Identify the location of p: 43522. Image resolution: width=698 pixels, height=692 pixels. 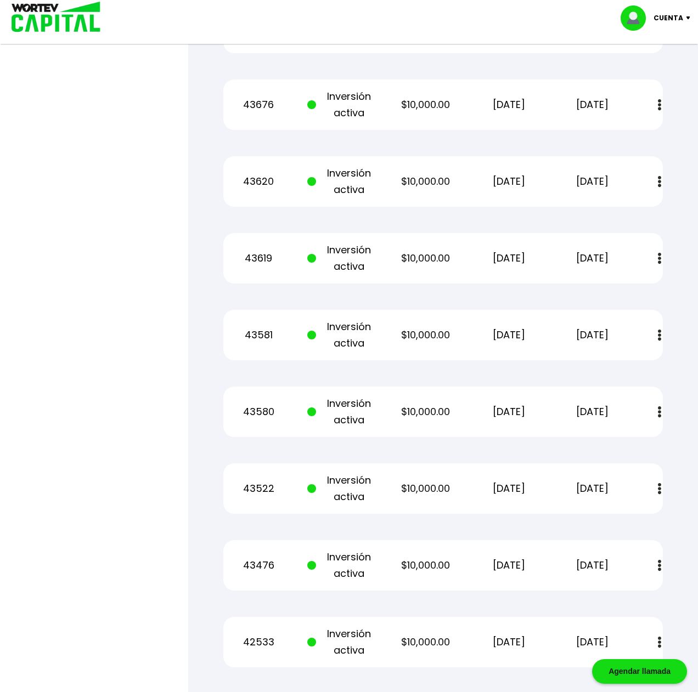
(258, 489).